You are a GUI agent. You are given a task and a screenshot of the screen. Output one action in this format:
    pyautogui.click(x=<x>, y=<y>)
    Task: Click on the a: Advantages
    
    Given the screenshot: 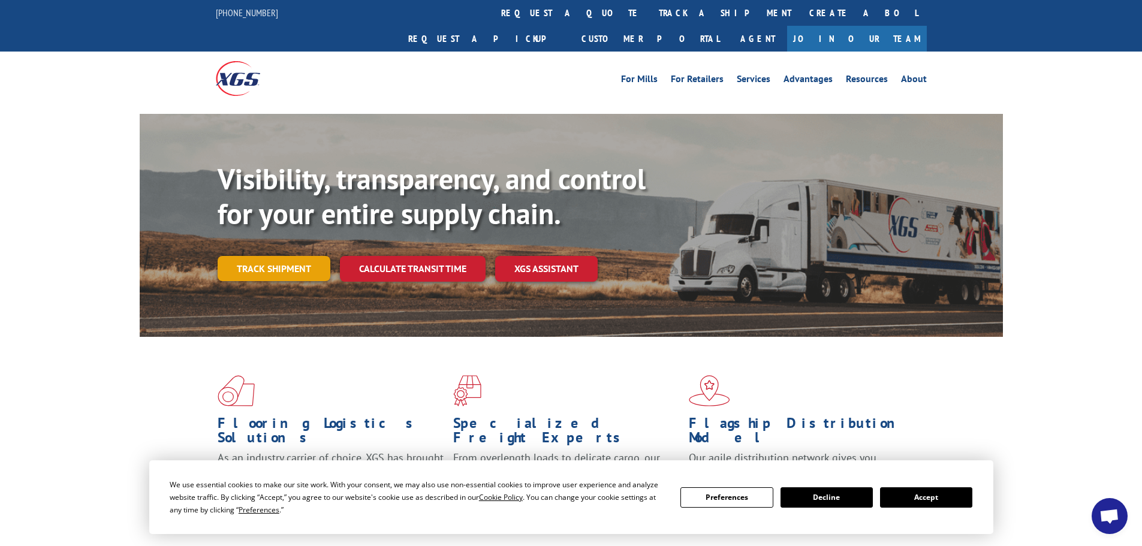 What is the action you would take?
    pyautogui.click(x=808, y=81)
    